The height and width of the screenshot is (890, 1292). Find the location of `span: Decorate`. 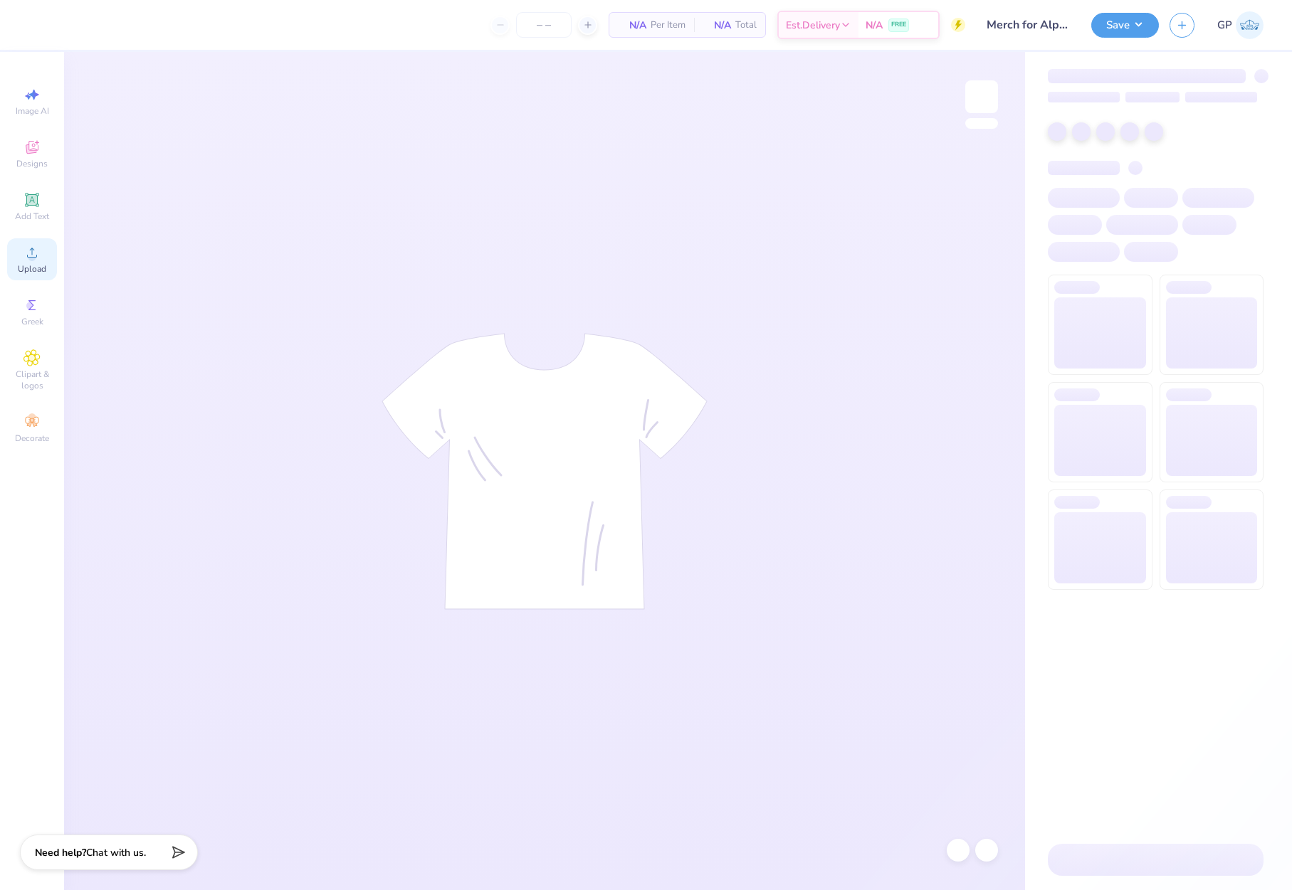

span: Decorate is located at coordinates (32, 438).